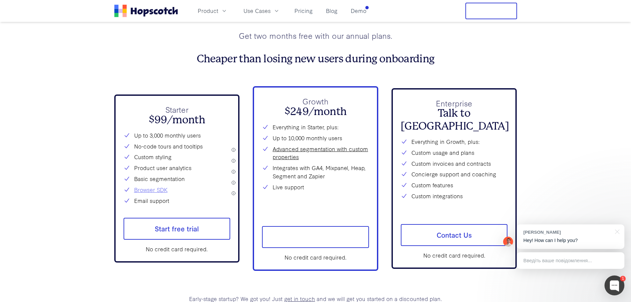 The width and height of the screenshot is (631, 302). What do you see at coordinates (177, 200) in the screenshot?
I see `li: Email support` at bounding box center [177, 200].